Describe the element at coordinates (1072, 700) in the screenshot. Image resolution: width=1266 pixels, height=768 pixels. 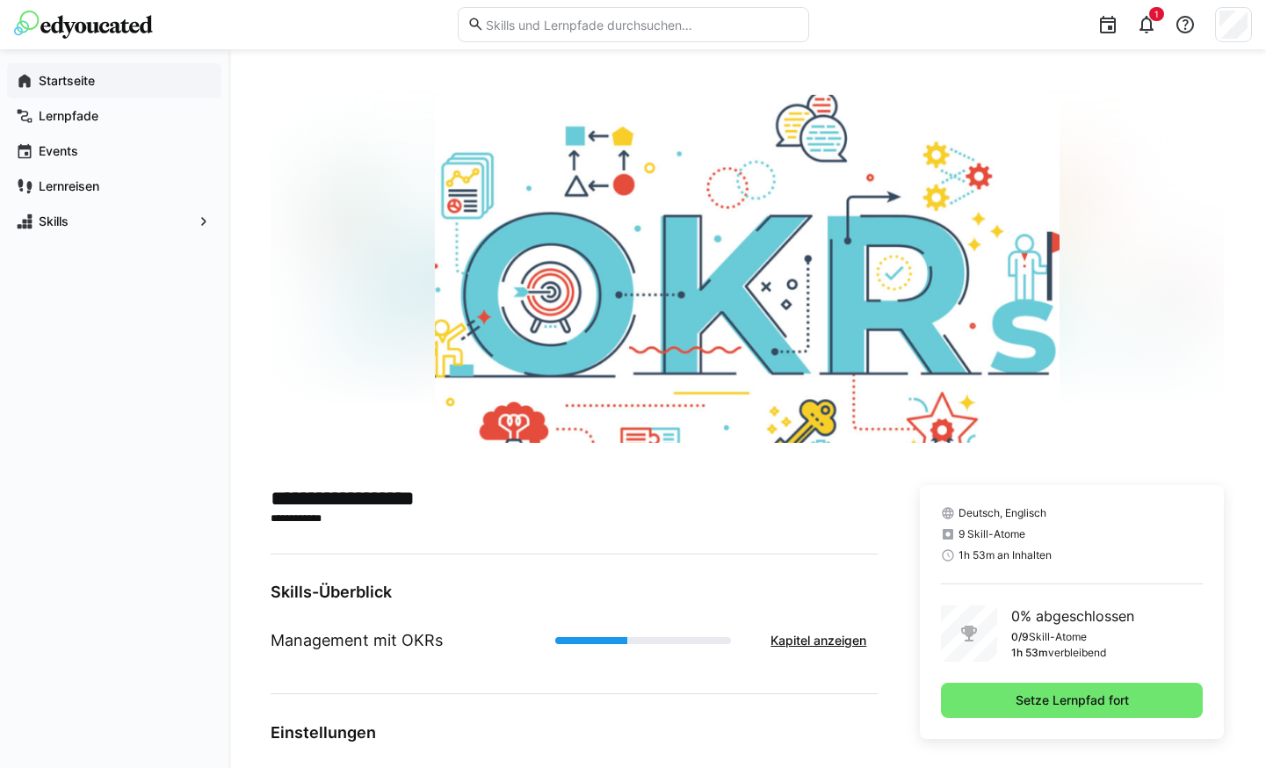
I see `span: Setze Lernpfad fort` at that location.